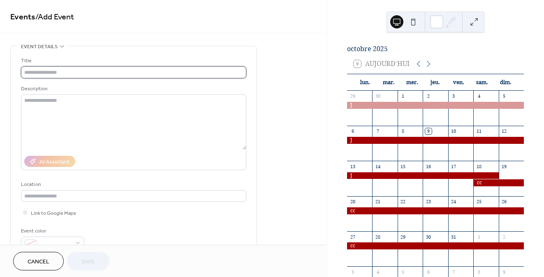 The height and width of the screenshot is (277, 544). What do you see at coordinates (378, 201) in the screenshot?
I see `div: 21` at bounding box center [378, 201].